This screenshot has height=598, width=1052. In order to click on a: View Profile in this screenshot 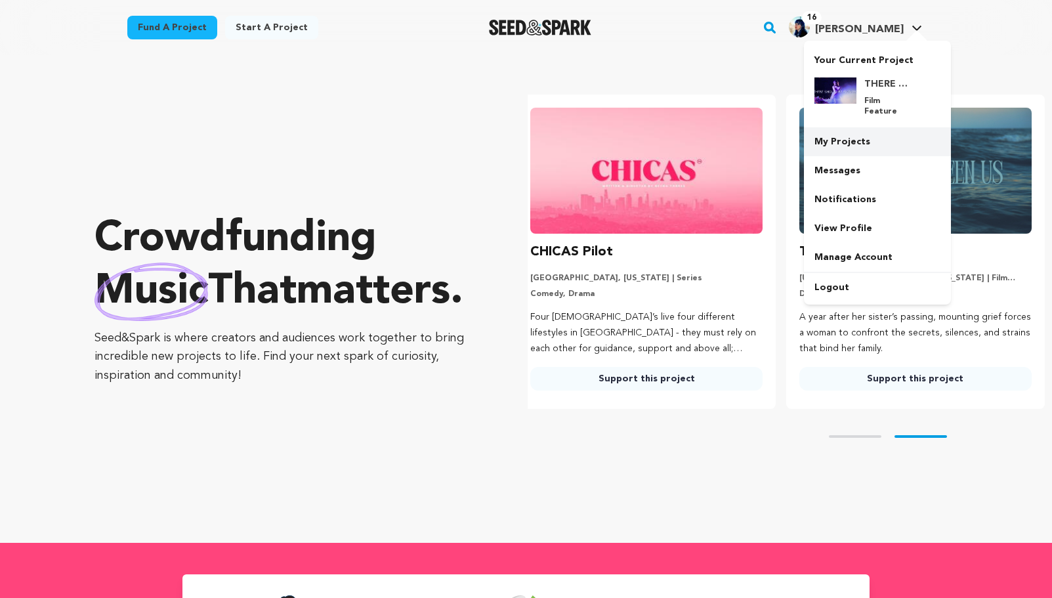, I will do `click(877, 228)`.